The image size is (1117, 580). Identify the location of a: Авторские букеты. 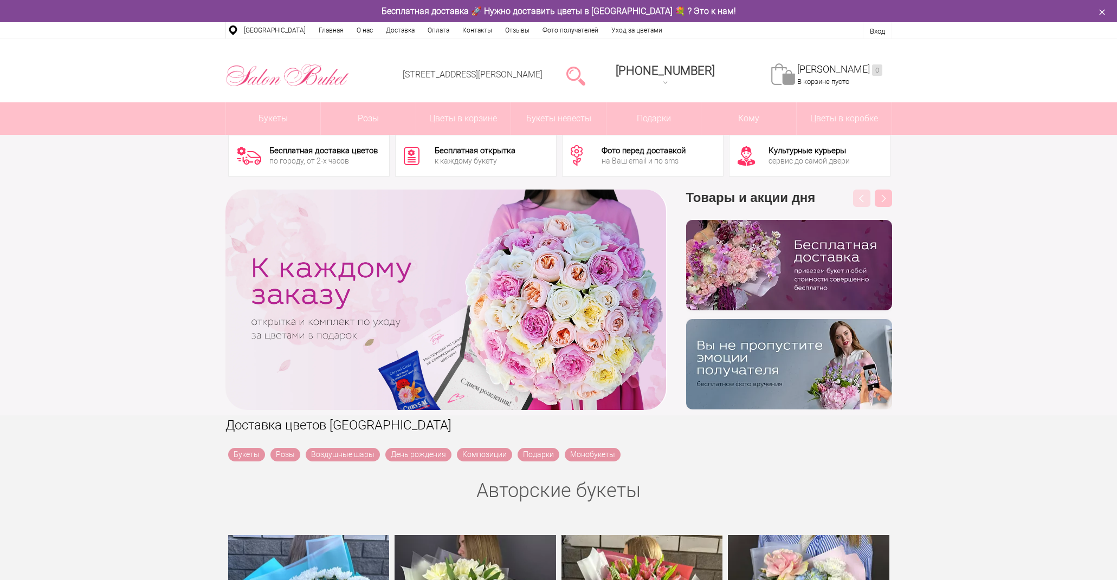
(558, 491).